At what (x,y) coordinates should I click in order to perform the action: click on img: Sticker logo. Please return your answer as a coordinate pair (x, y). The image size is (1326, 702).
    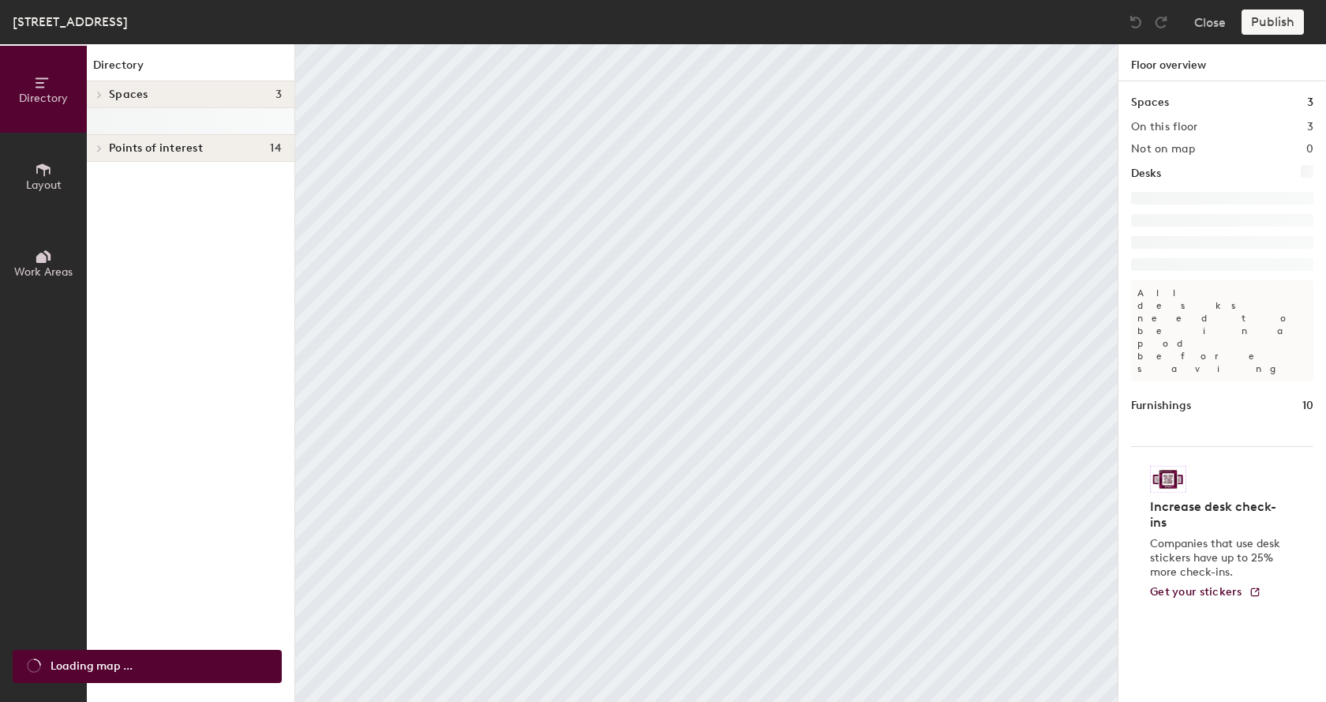
    Looking at the image, I should click on (1168, 479).